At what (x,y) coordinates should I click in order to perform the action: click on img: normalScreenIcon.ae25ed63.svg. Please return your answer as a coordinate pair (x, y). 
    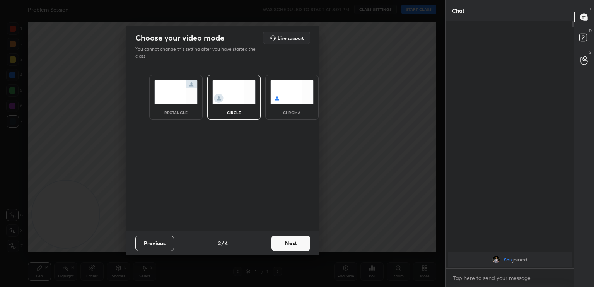
    Looking at the image, I should click on (176, 92).